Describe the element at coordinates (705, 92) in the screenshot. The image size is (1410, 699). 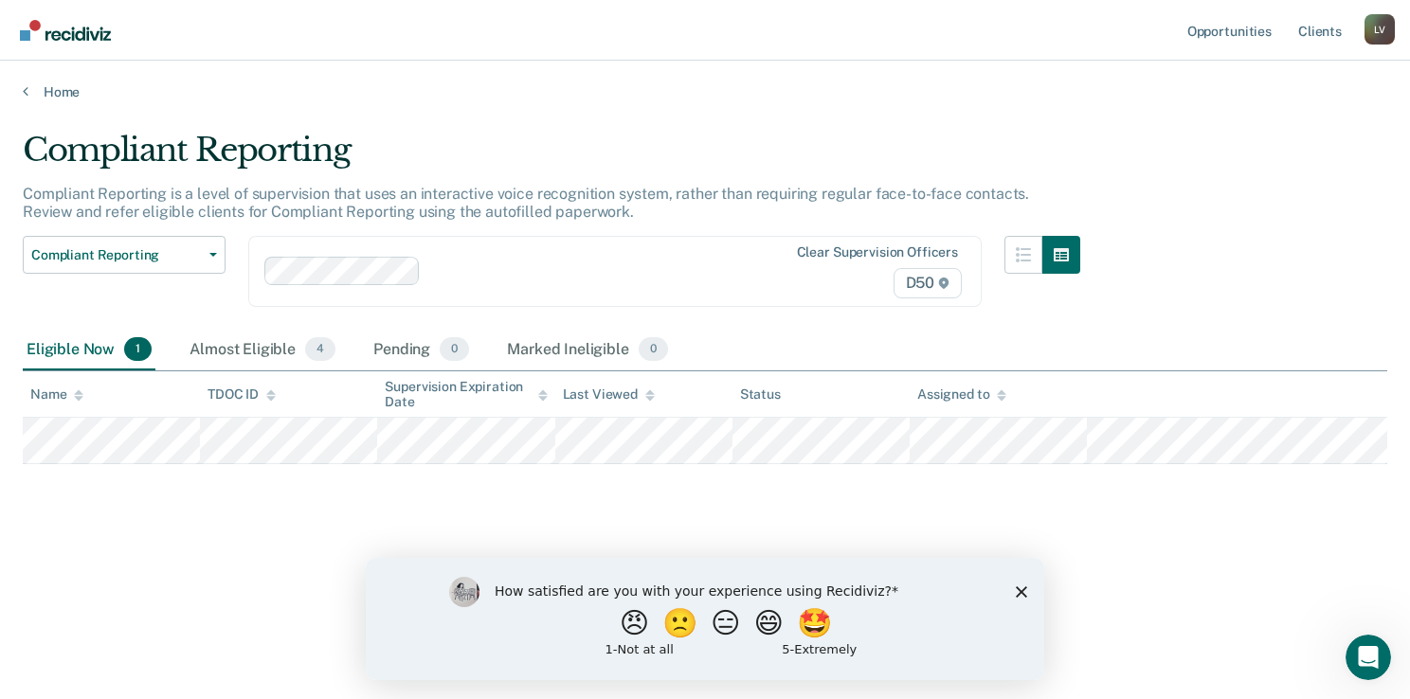
I see `a: Home` at that location.